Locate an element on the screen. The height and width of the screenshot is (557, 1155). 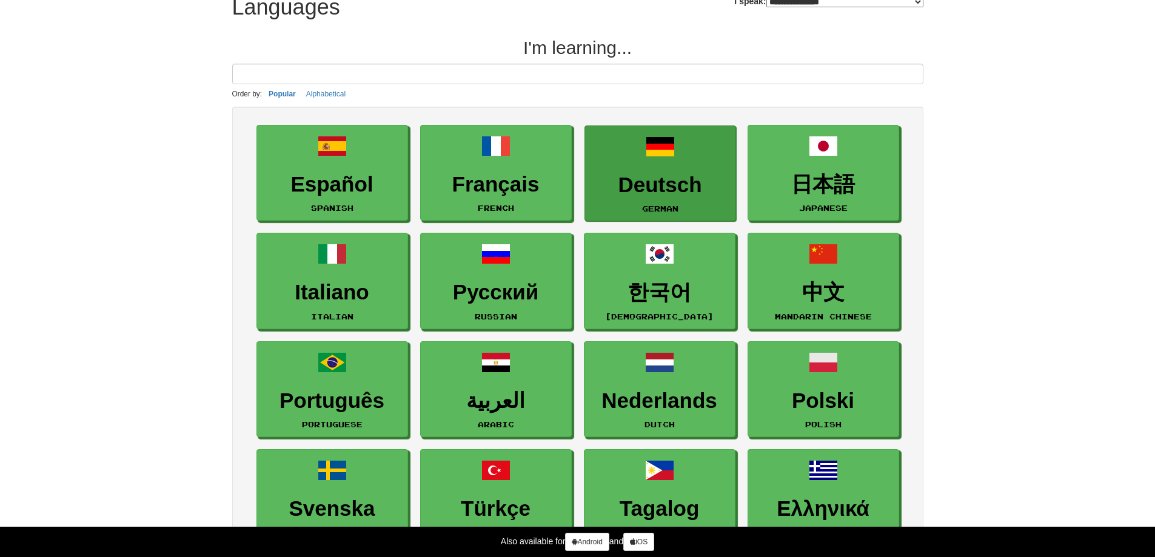
a: FrançaisFrench is located at coordinates (496, 173).